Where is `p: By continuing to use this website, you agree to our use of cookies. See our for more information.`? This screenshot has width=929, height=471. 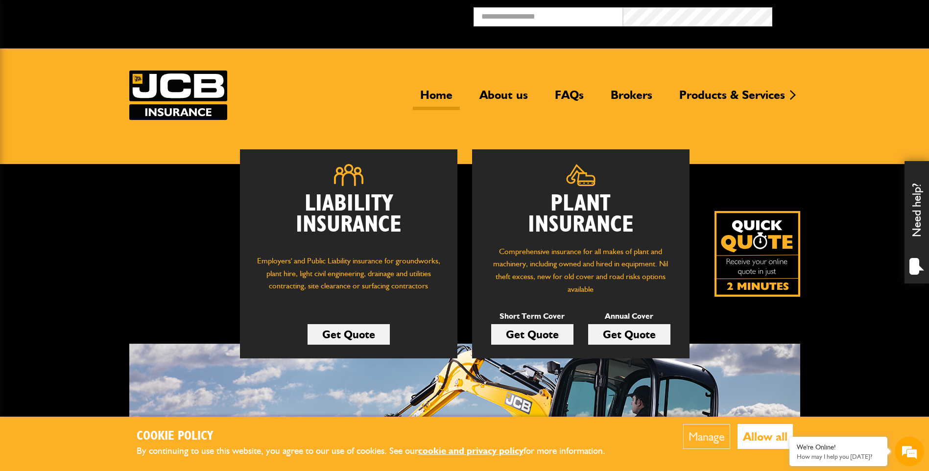 p: By continuing to use this website, you agree to our use of cookies. See our for more information. is located at coordinates (379, 451).